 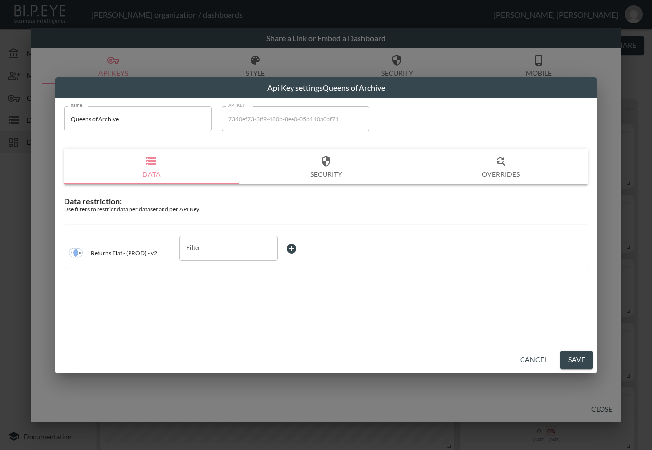 What do you see at coordinates (326, 209) in the screenshot?
I see `div: Use filters to restrict data per dataset and per API Key.` at bounding box center [326, 209].